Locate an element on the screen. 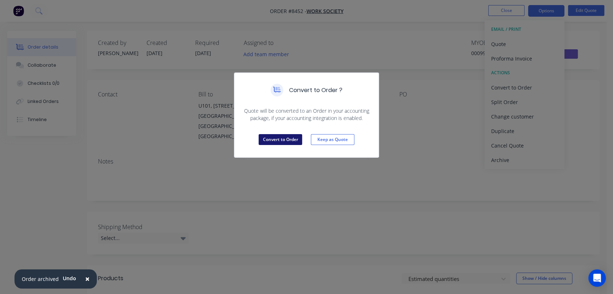  div: Open Intercom Messenger is located at coordinates (597, 278).